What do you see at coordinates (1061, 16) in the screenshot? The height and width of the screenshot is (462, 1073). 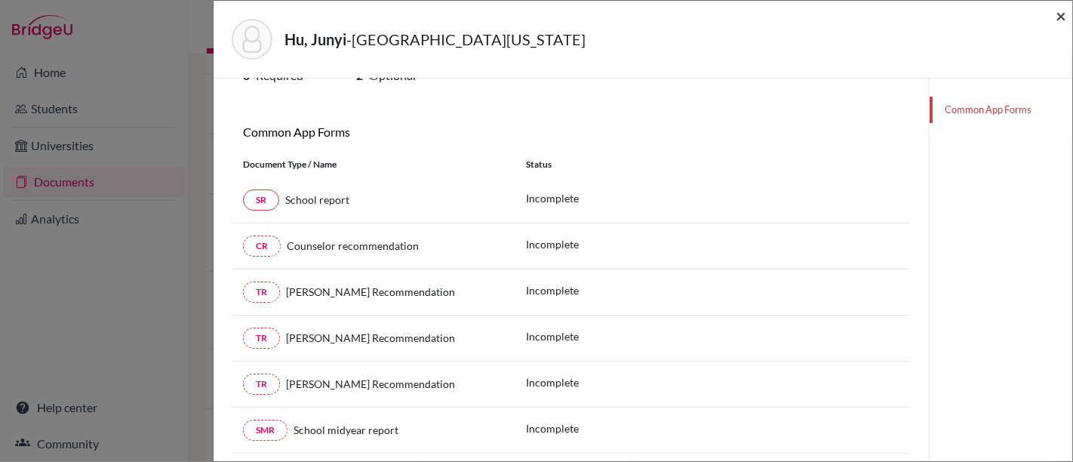 I see `button: Close` at bounding box center [1061, 16].